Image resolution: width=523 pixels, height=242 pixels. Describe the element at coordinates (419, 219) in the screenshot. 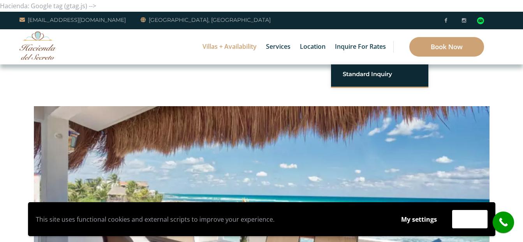

I see `button: My settings` at that location.